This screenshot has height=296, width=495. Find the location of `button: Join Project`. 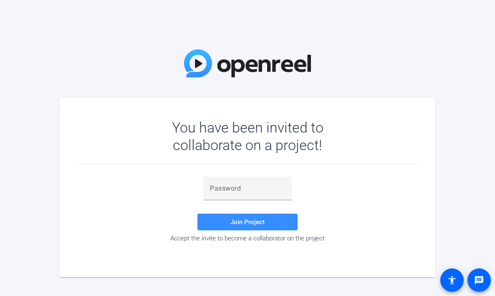

button: Join Project is located at coordinates (248, 222).